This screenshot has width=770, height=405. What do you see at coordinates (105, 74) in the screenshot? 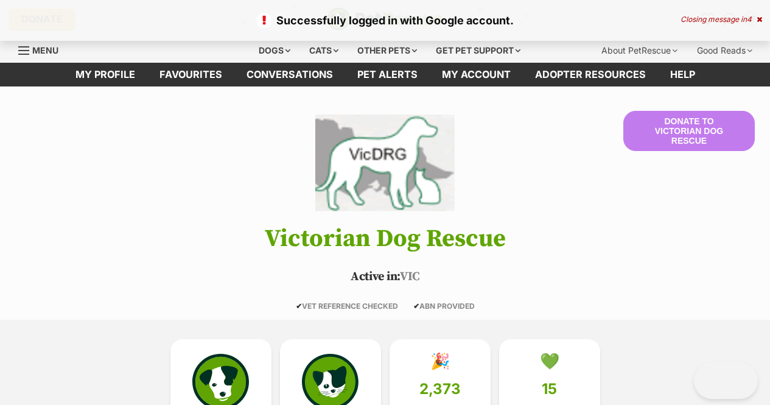
I see `a: My profile` at bounding box center [105, 74].